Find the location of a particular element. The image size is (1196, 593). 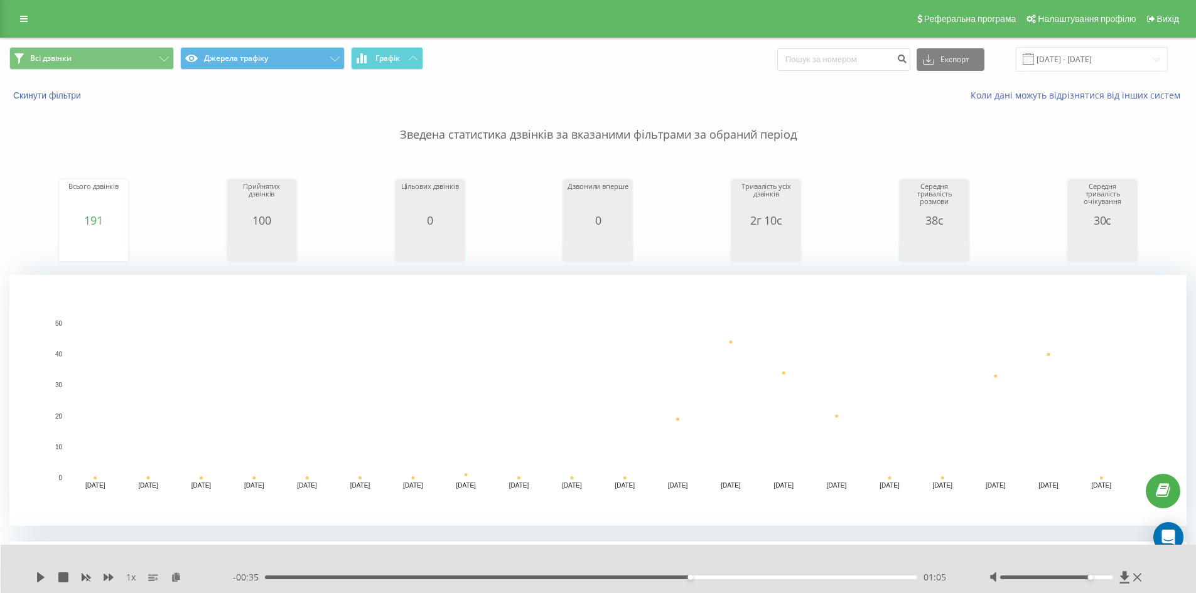

text: 0 is located at coordinates (60, 478).